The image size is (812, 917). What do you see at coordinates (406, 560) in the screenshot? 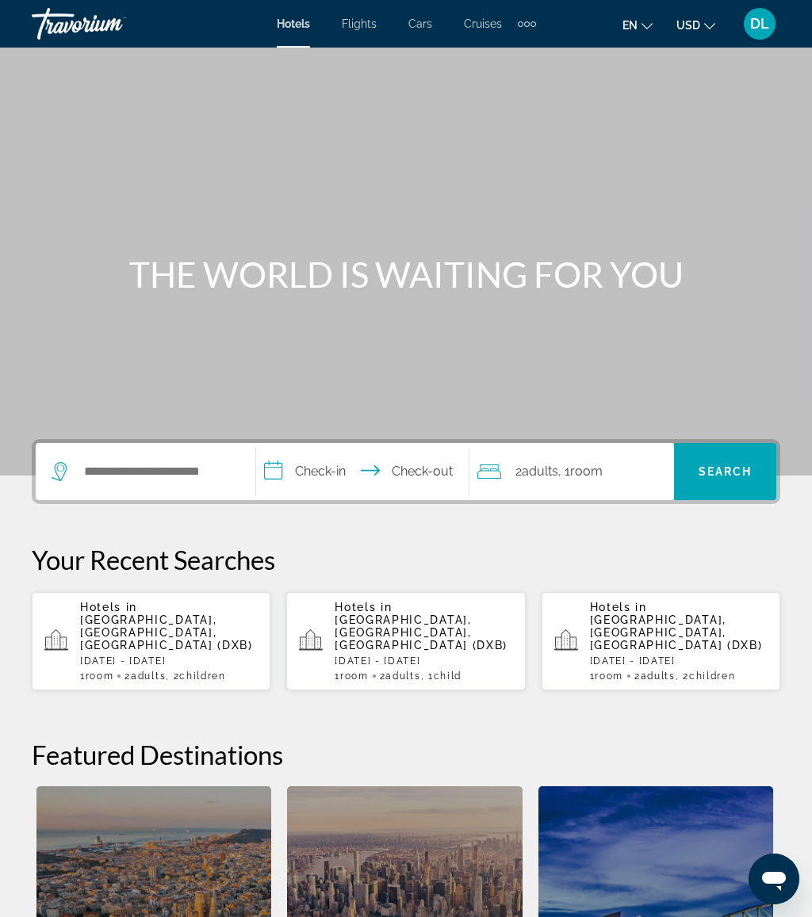
I see `p: Your Recent Searches` at bounding box center [406, 560].